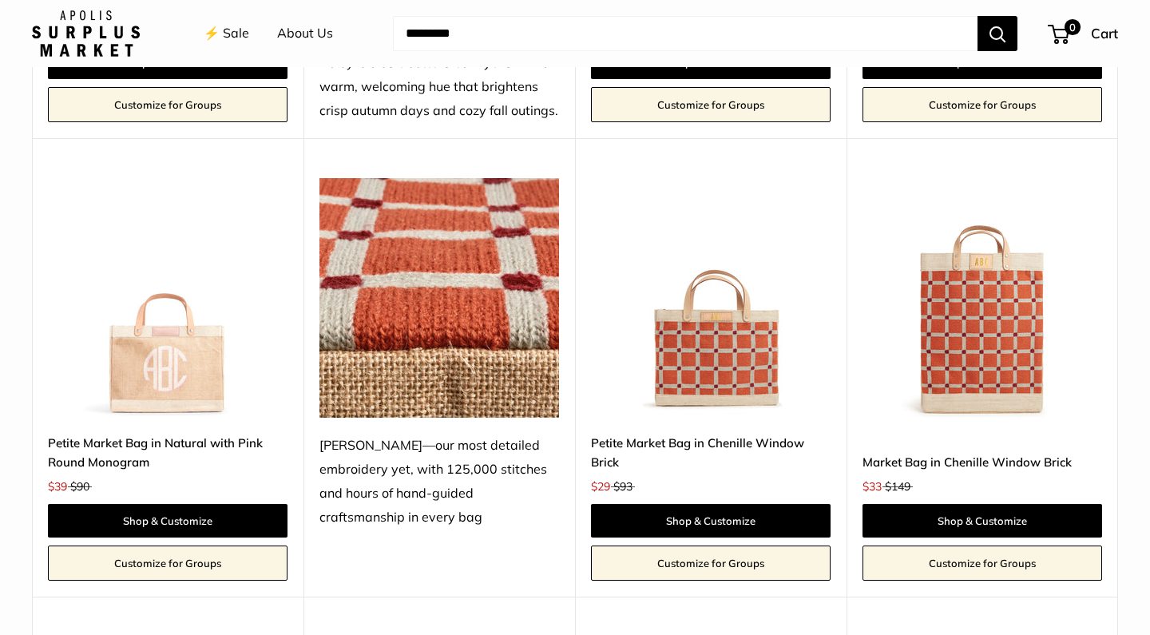  What do you see at coordinates (982, 298) in the screenshot?
I see `a: Market Bag in Chenille Window BrickMarket Bag in Chenille Window Brick` at bounding box center [982, 298].